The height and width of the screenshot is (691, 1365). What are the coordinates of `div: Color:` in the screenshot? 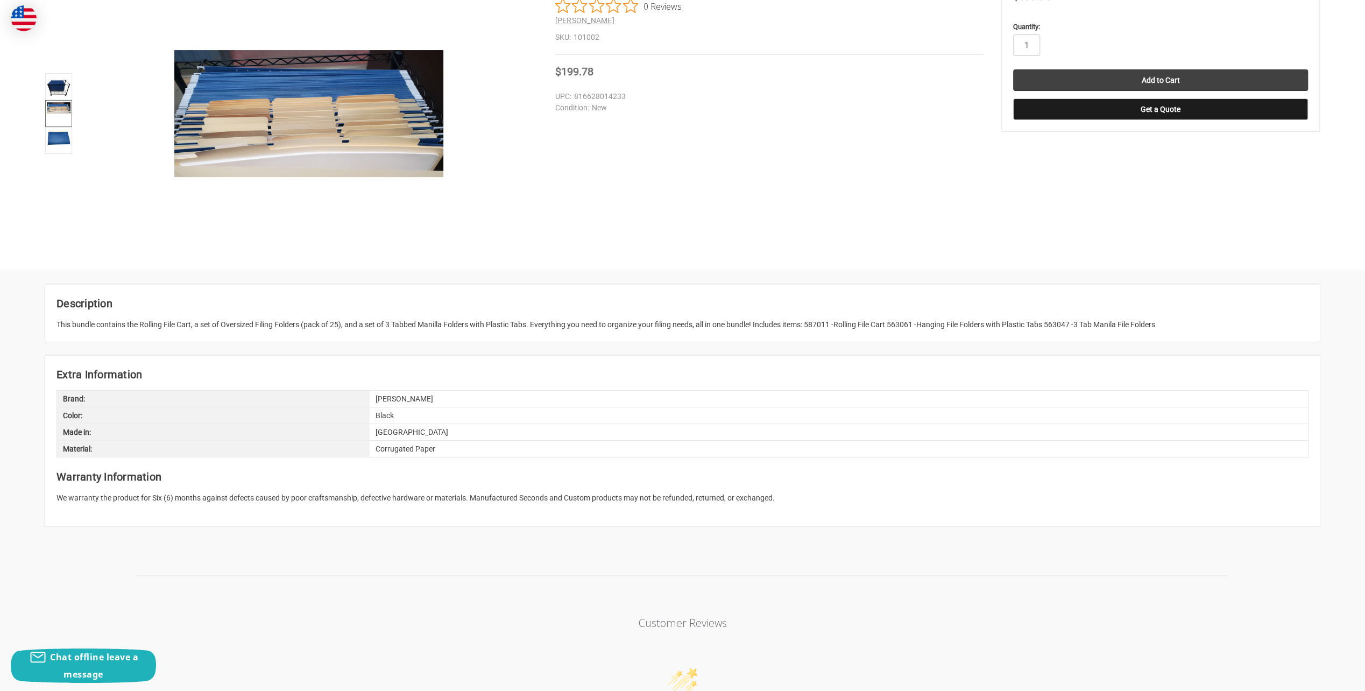 It's located at (213, 415).